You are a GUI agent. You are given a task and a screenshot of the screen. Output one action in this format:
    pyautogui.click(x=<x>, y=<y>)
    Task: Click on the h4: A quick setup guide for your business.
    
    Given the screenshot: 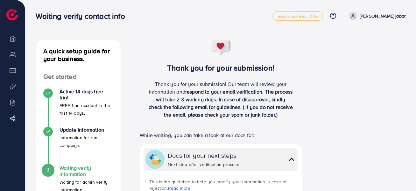 What is the action you would take?
    pyautogui.click(x=78, y=55)
    